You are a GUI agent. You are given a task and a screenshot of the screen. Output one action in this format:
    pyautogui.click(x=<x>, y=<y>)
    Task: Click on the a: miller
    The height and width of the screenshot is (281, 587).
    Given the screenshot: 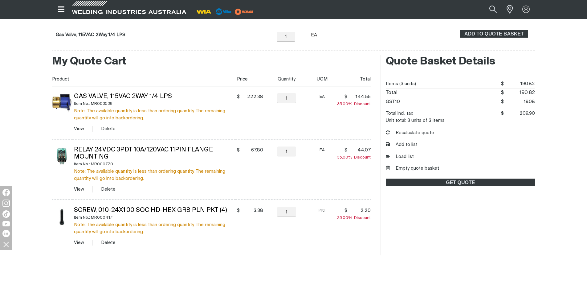 What is the action you would take?
    pyautogui.click(x=244, y=11)
    